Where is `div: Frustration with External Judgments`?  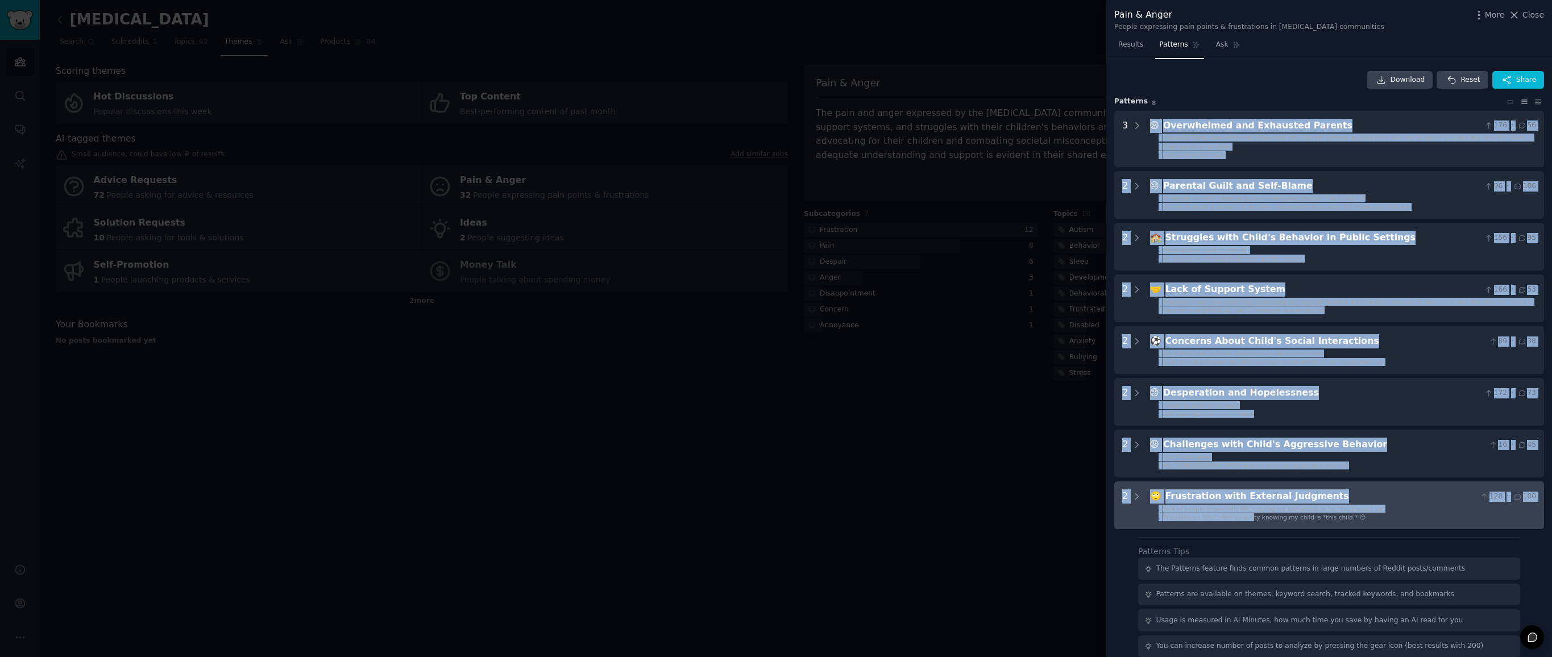 div: Frustration with External Judgments is located at coordinates (1321, 496).